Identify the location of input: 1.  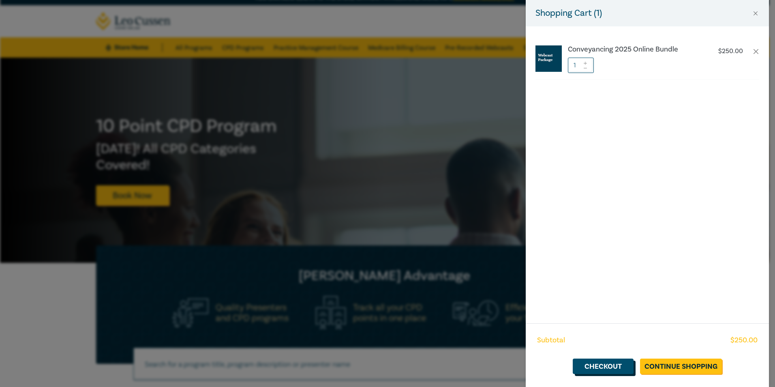
(581, 65).